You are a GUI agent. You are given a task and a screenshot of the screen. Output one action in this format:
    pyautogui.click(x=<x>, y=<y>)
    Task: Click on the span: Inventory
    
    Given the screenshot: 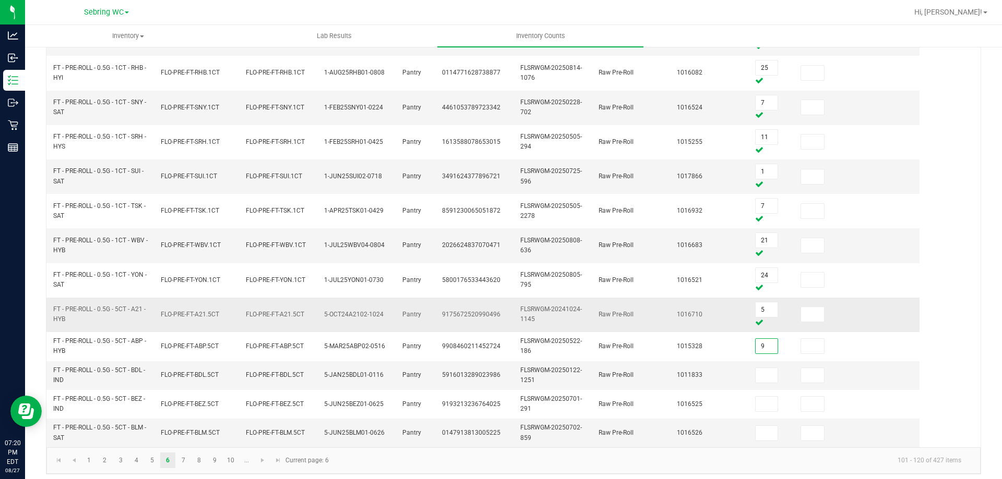 What is the action you would take?
    pyautogui.click(x=128, y=36)
    